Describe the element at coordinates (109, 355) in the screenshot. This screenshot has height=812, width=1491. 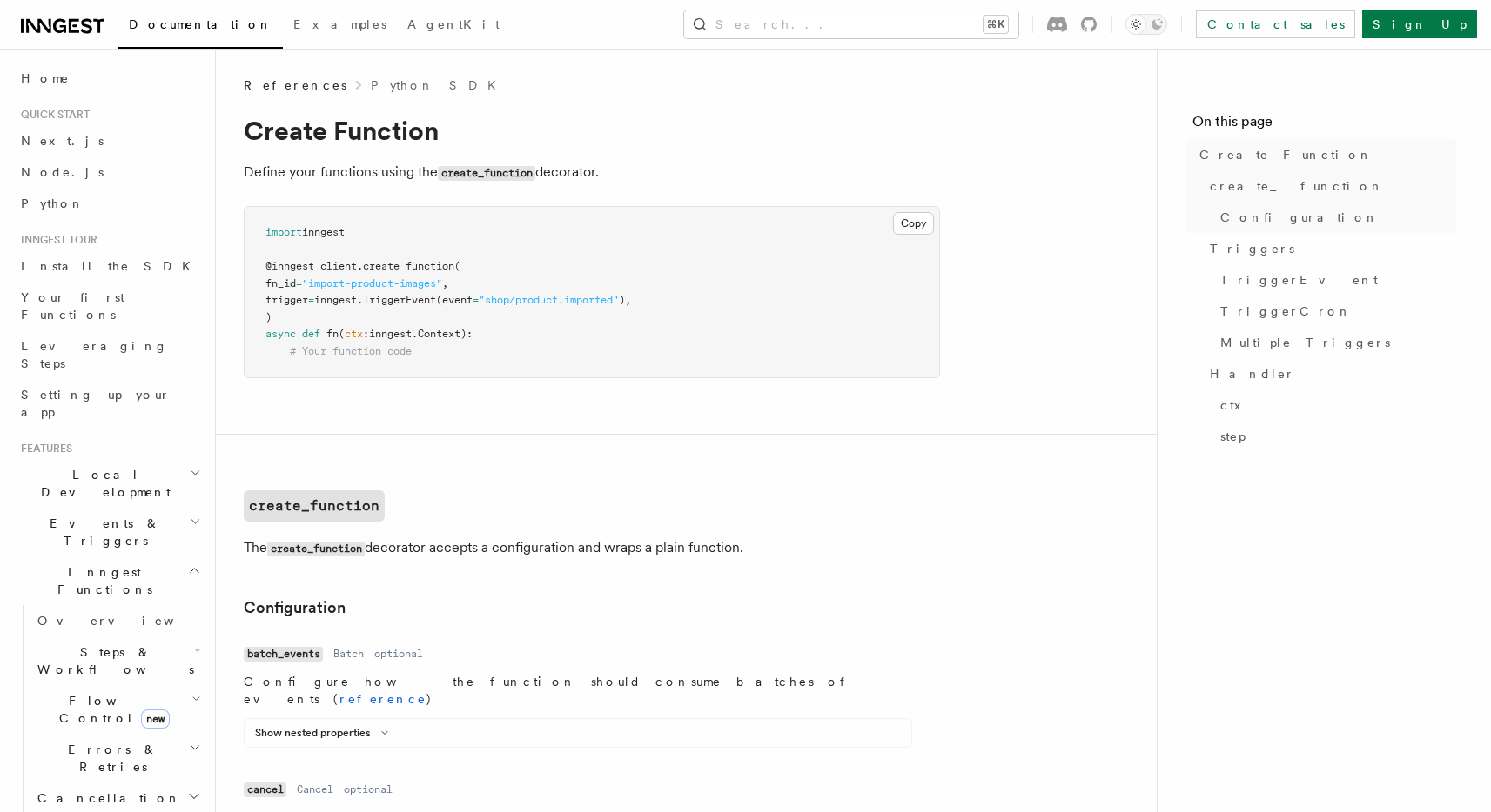
I see `a: Leveraging Steps` at that location.